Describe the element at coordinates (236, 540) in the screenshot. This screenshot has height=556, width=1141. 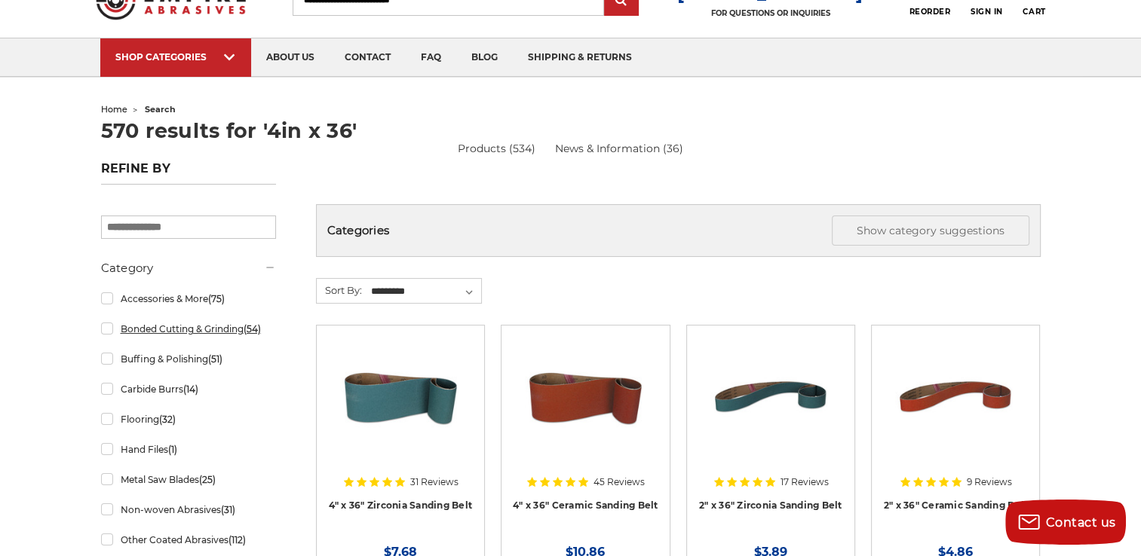
I see `span: (112)` at that location.